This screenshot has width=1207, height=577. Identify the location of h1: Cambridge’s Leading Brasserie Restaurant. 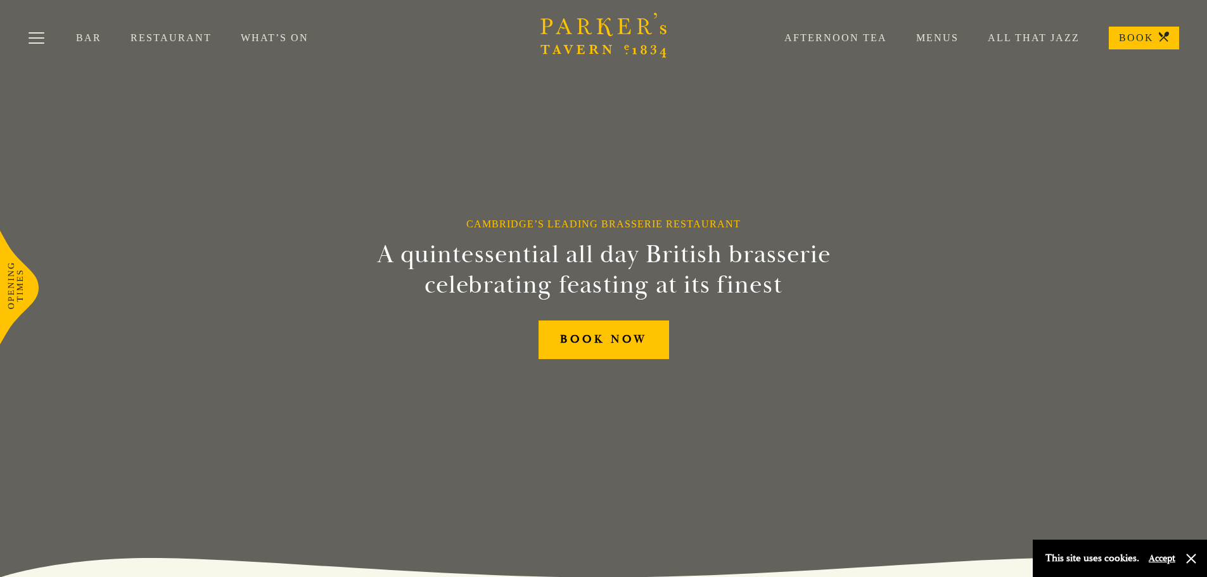
(603, 224).